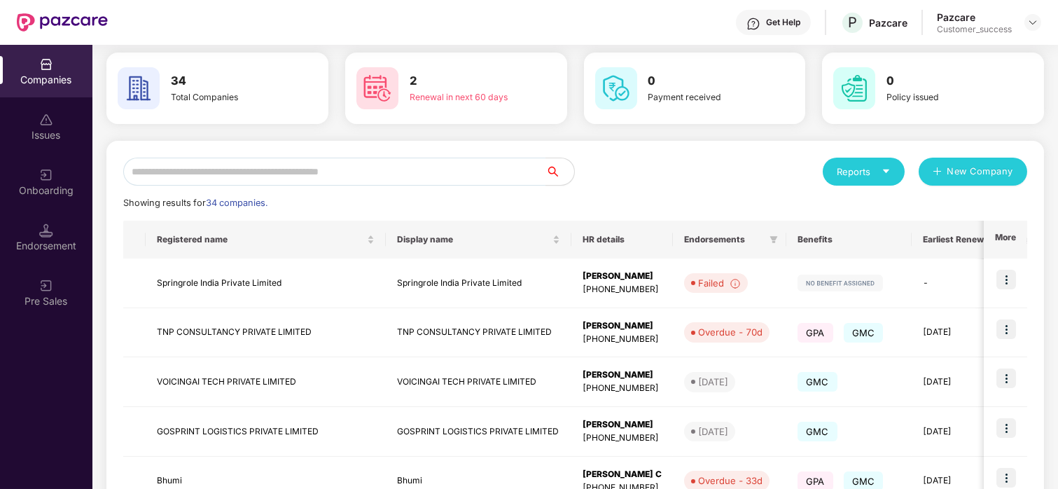 The image size is (1058, 489). Describe the element at coordinates (974, 29) in the screenshot. I see `div: Customer_success` at that location.